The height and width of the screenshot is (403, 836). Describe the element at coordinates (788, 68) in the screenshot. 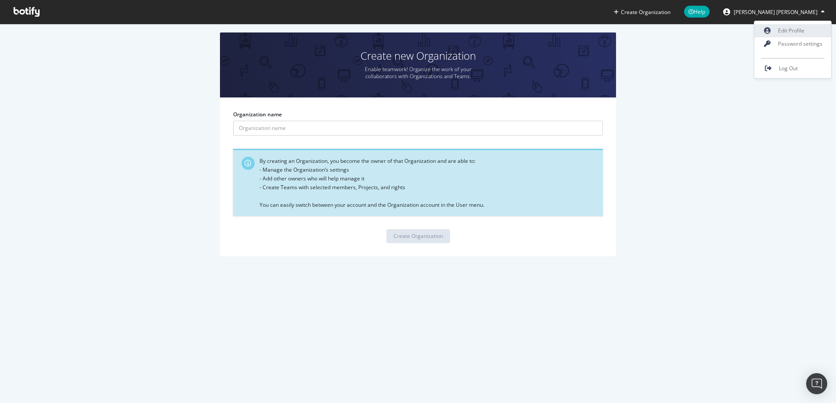

I see `span: Log Out` at that location.